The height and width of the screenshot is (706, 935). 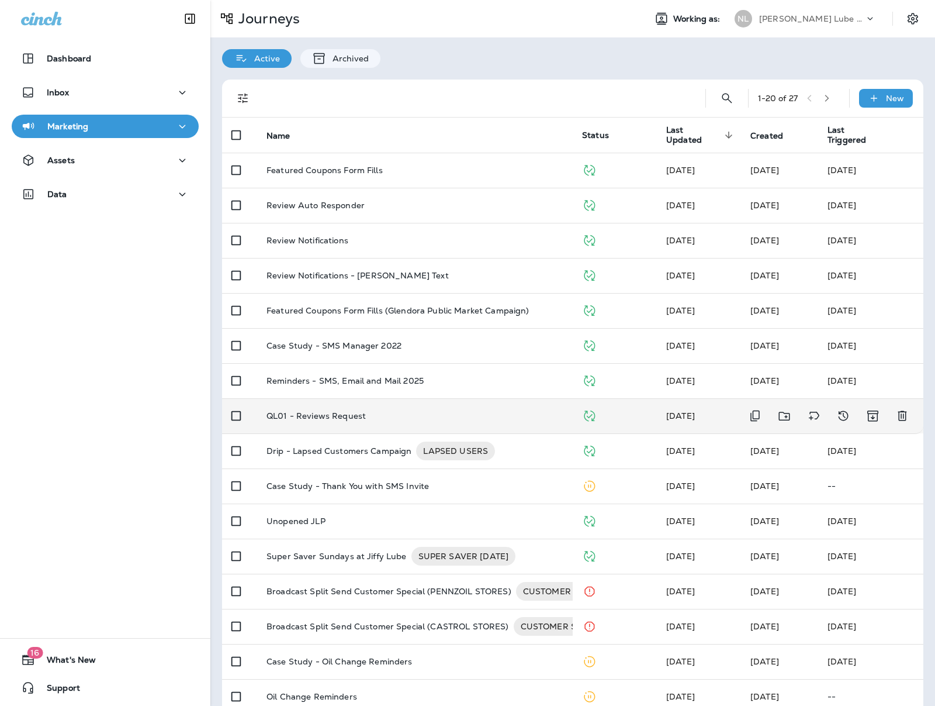 I want to click on button: View Changelog, so click(x=844, y=416).